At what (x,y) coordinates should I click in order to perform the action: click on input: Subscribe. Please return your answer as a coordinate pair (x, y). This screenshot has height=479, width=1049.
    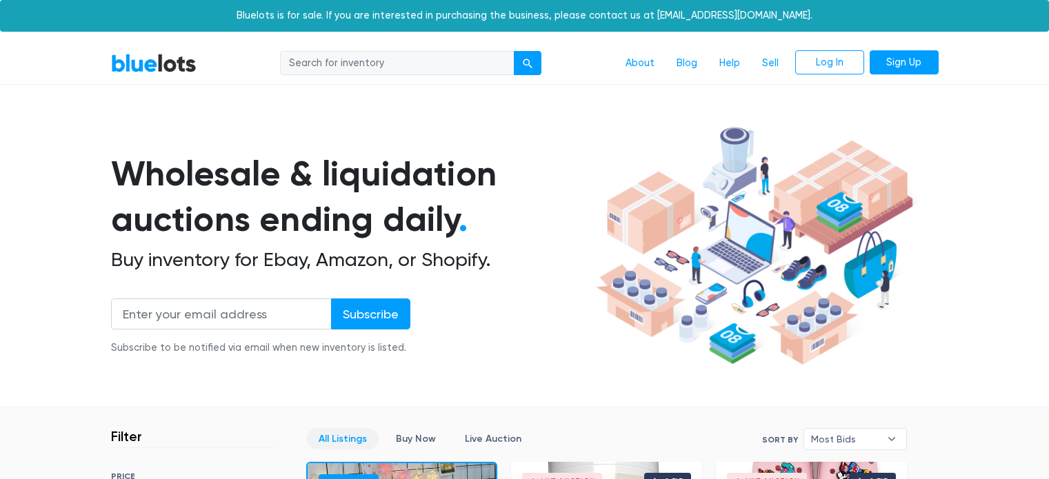
    Looking at the image, I should click on (370, 314).